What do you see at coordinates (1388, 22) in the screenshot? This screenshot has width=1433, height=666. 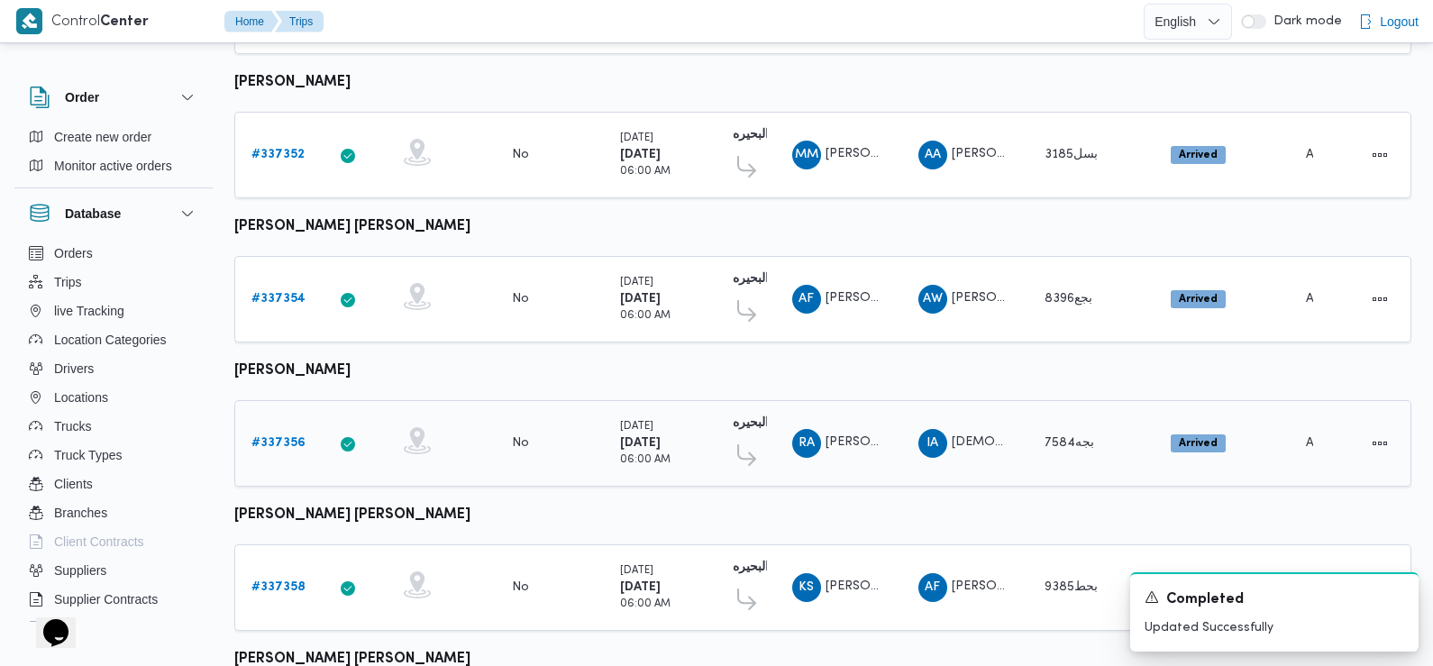 I see `button: Logout` at bounding box center [1388, 22].